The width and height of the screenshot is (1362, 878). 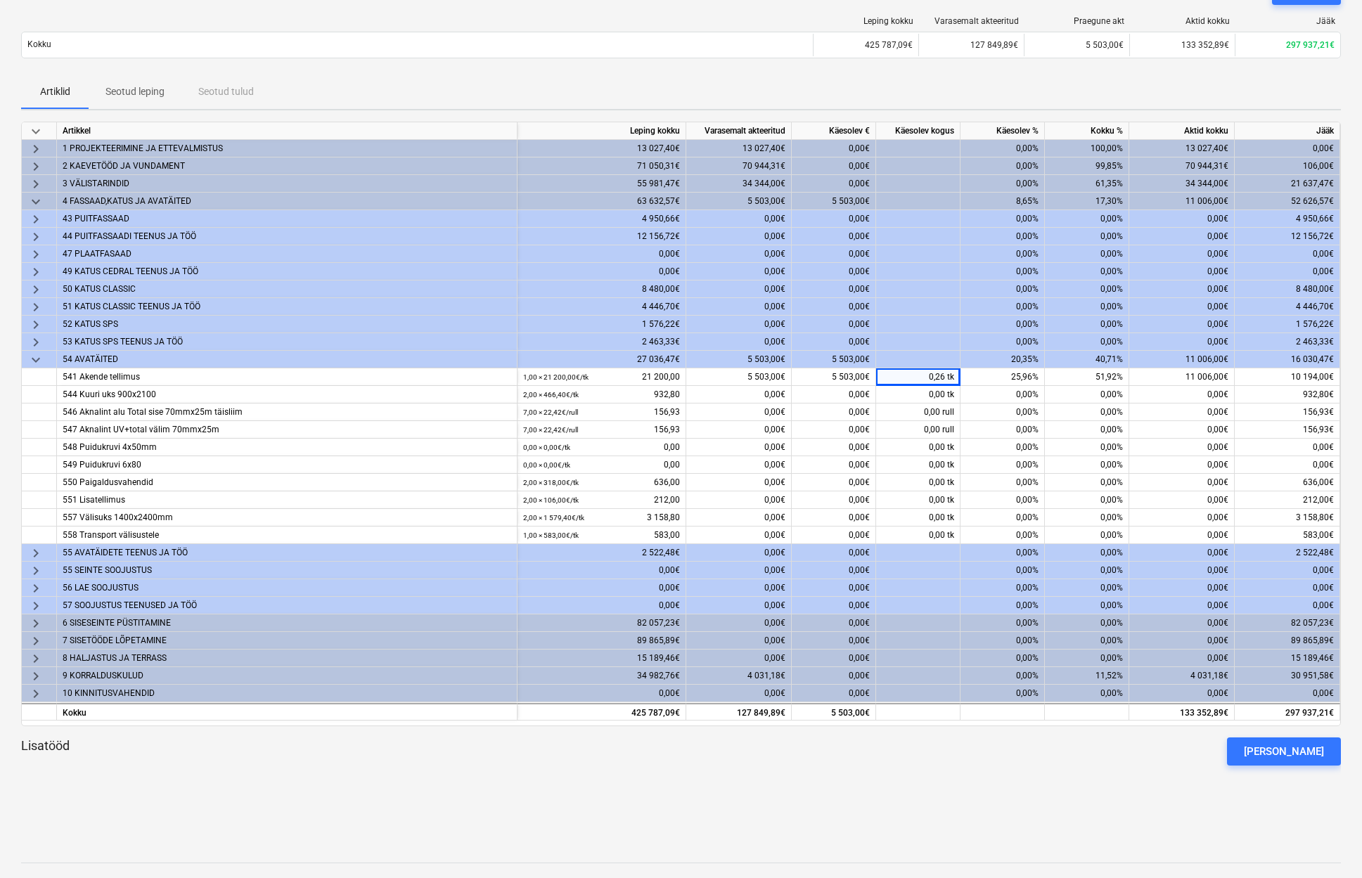 What do you see at coordinates (1182, 201) in the screenshot?
I see `div: 11 006,00€` at bounding box center [1182, 201].